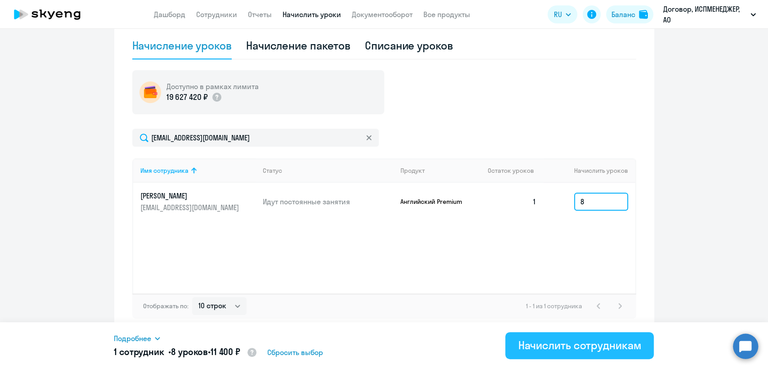 This screenshot has width=768, height=369. I want to click on p: Английский Premium, so click(434, 201).